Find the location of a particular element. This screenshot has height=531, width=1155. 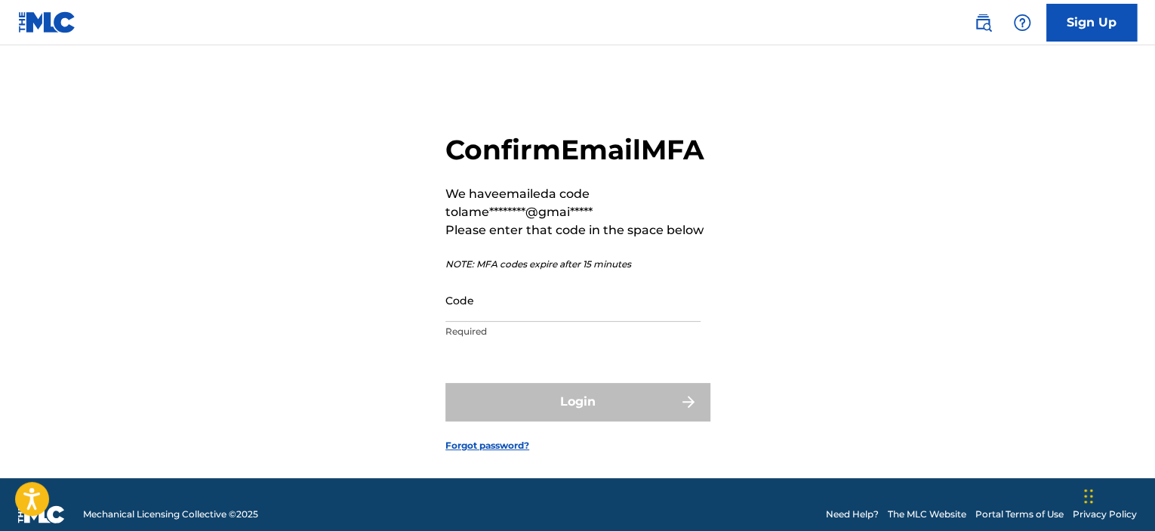

h2: Confirm Email MFA is located at coordinates (578, 150).